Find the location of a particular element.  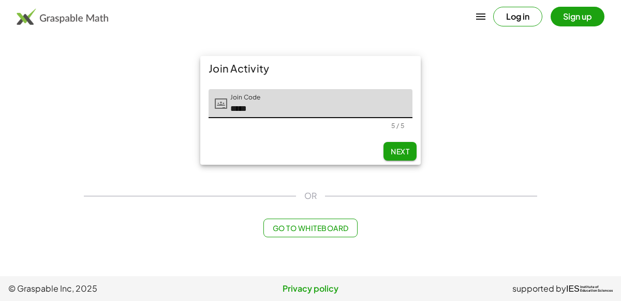

span: Go to Whiteboard is located at coordinates (310, 228).